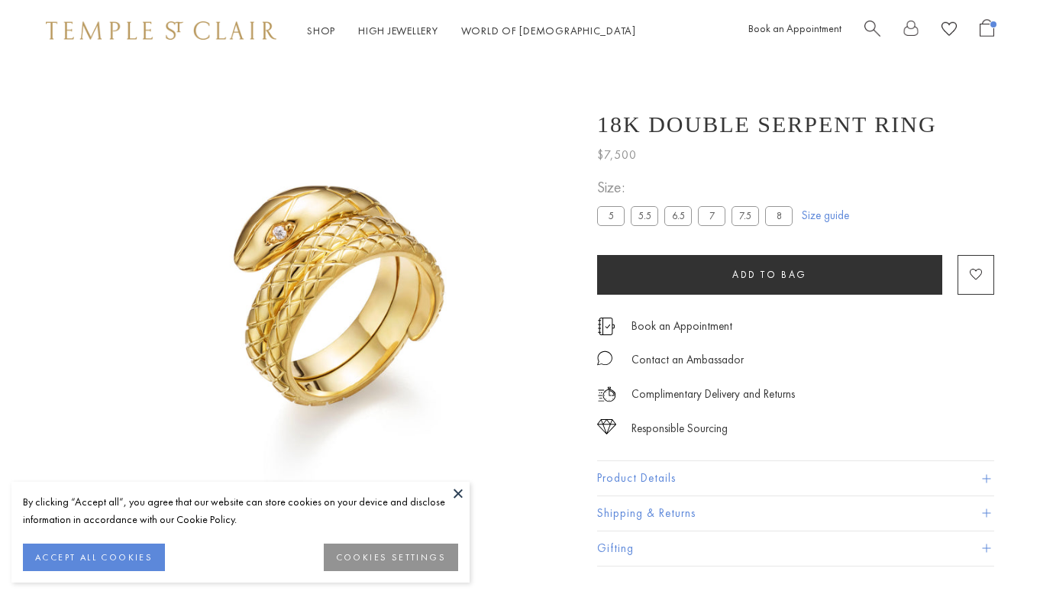 The image size is (1040, 594). Describe the element at coordinates (606, 427) in the screenshot. I see `img: icon_sourcing.svg` at that location.